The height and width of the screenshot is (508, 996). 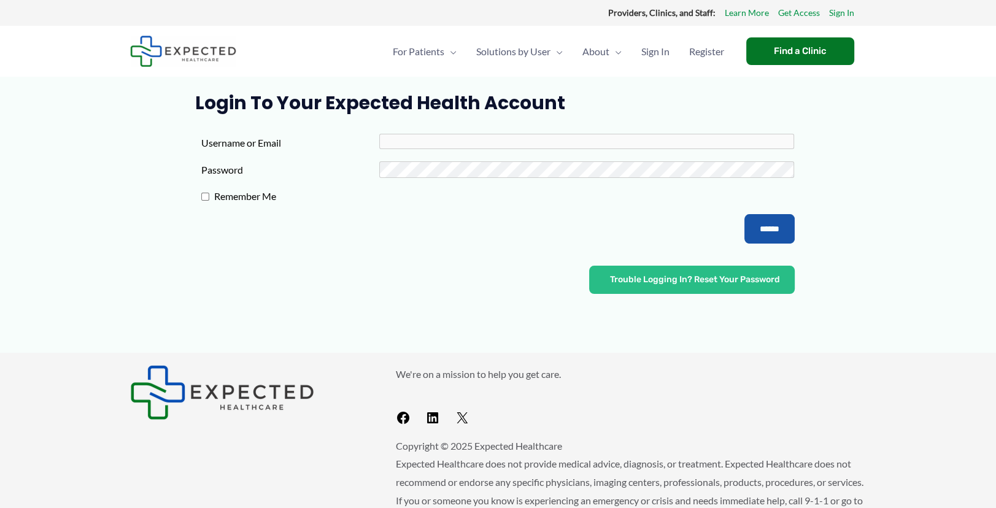 I want to click on a: AboutMenu Toggle, so click(x=602, y=52).